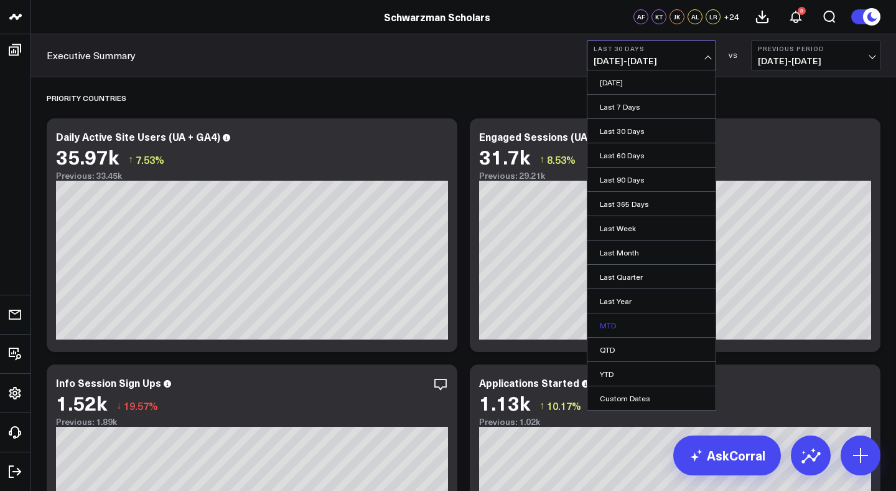 Image resolution: width=896 pixels, height=491 pixels. I want to click on button: +24, so click(731, 17).